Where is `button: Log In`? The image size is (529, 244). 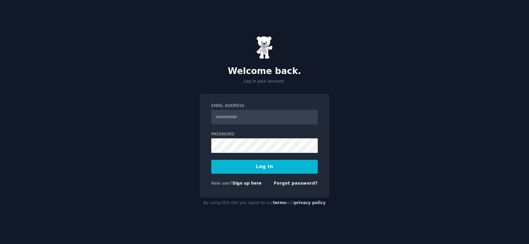
button: Log In is located at coordinates (264, 167).